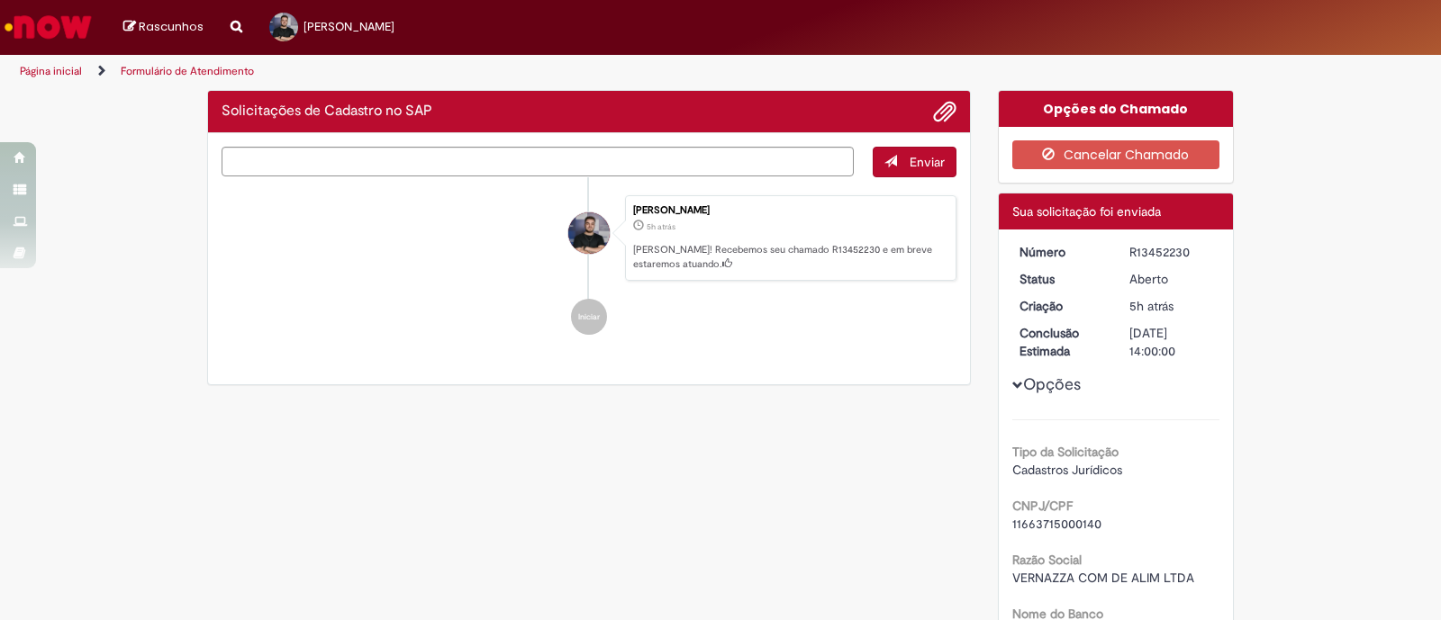 The image size is (1441, 620). What do you see at coordinates (926, 162) in the screenshot?
I see `span: Enviar` at bounding box center [926, 162].